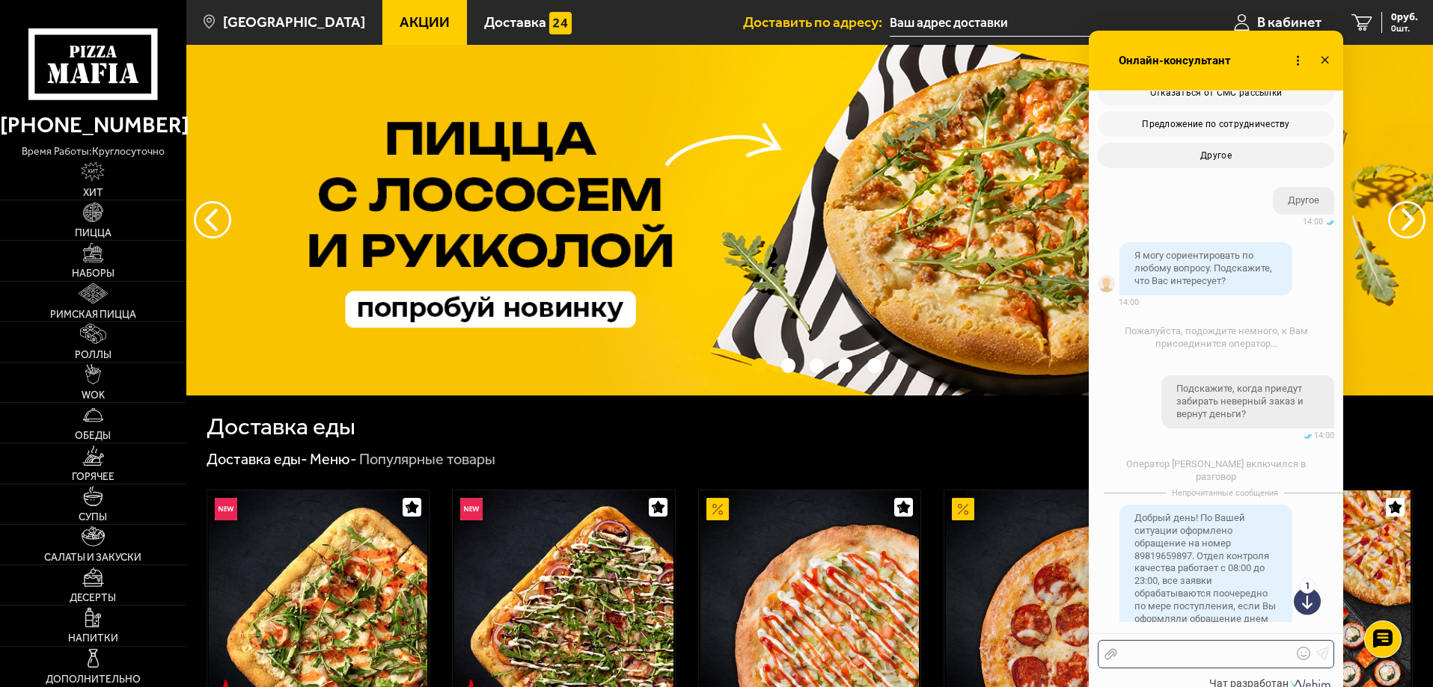 This screenshot has height=687, width=1433. What do you see at coordinates (212, 220) in the screenshot?
I see `button: следующий` at bounding box center [212, 220].